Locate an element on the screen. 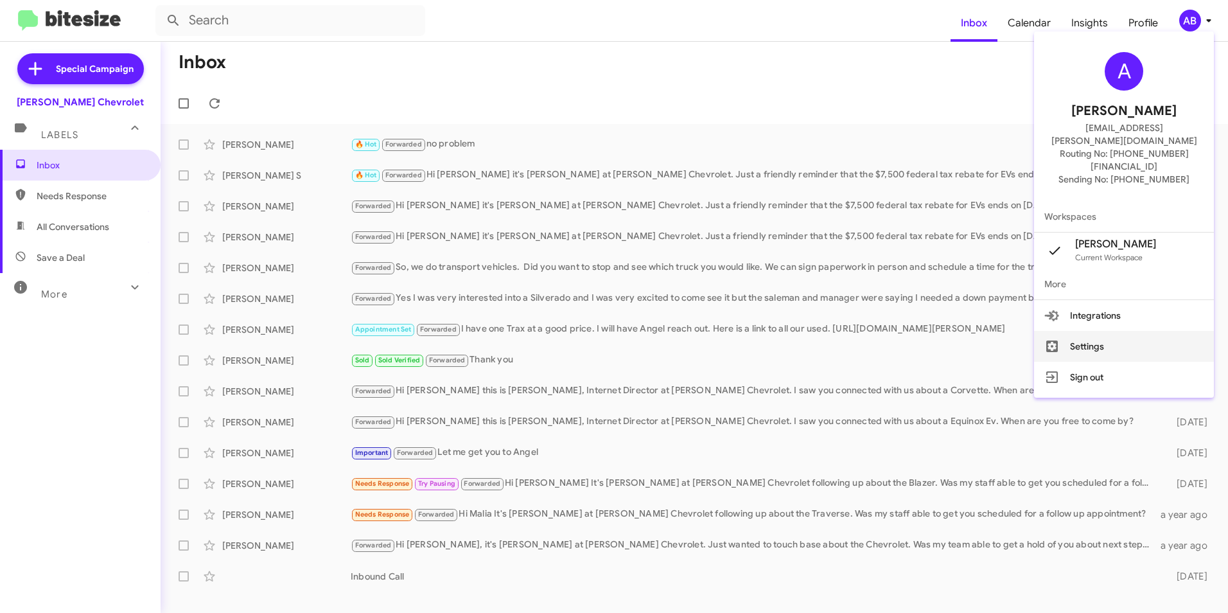 The height and width of the screenshot is (613, 1228). button: Integrations is located at coordinates (1124, 315).